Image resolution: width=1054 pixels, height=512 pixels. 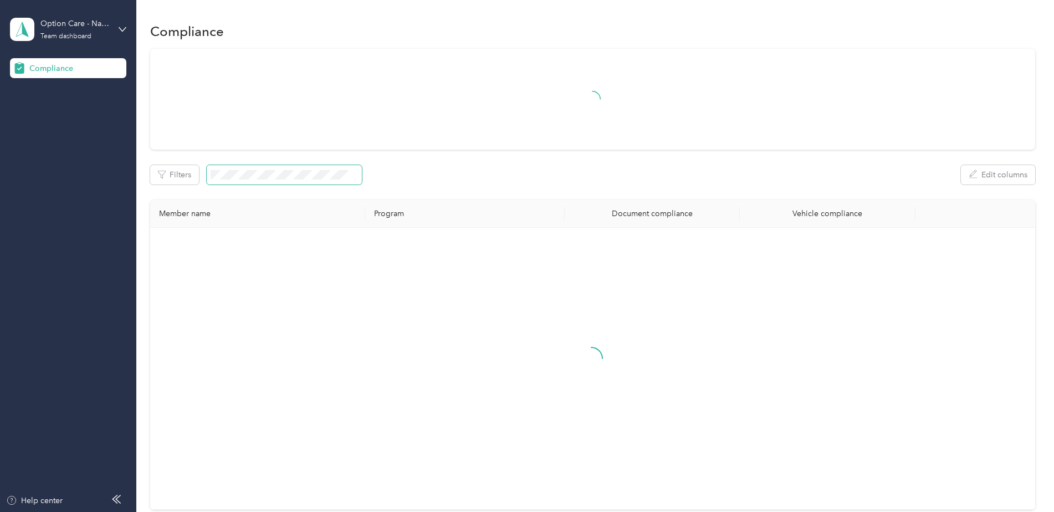 What do you see at coordinates (51, 68) in the screenshot?
I see `span: Compliance` at bounding box center [51, 68].